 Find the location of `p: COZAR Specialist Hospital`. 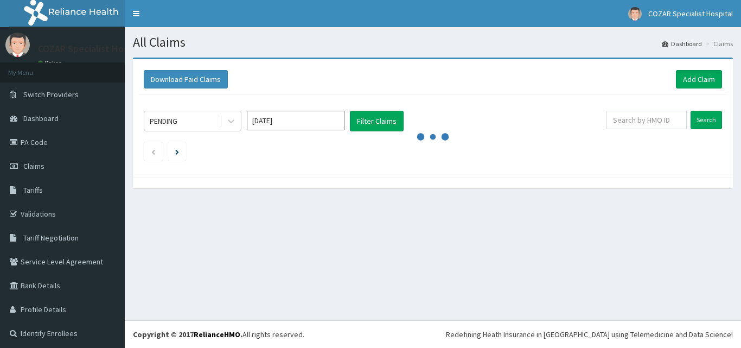

p: COZAR Specialist Hospital is located at coordinates (93, 49).